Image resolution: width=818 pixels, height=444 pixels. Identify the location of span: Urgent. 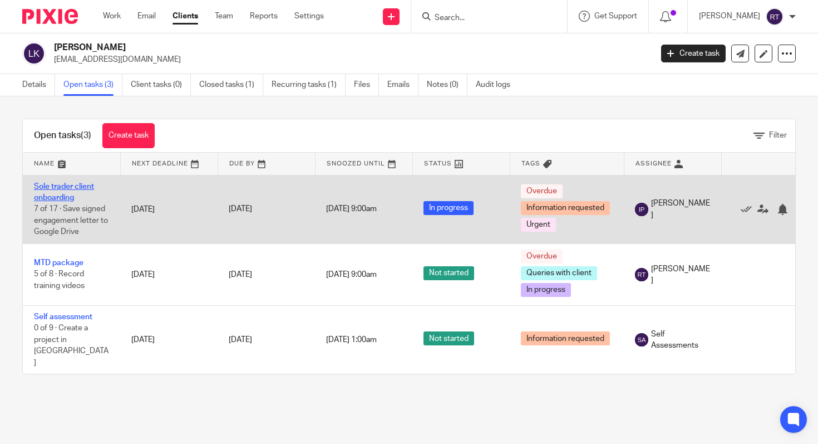
(538, 224).